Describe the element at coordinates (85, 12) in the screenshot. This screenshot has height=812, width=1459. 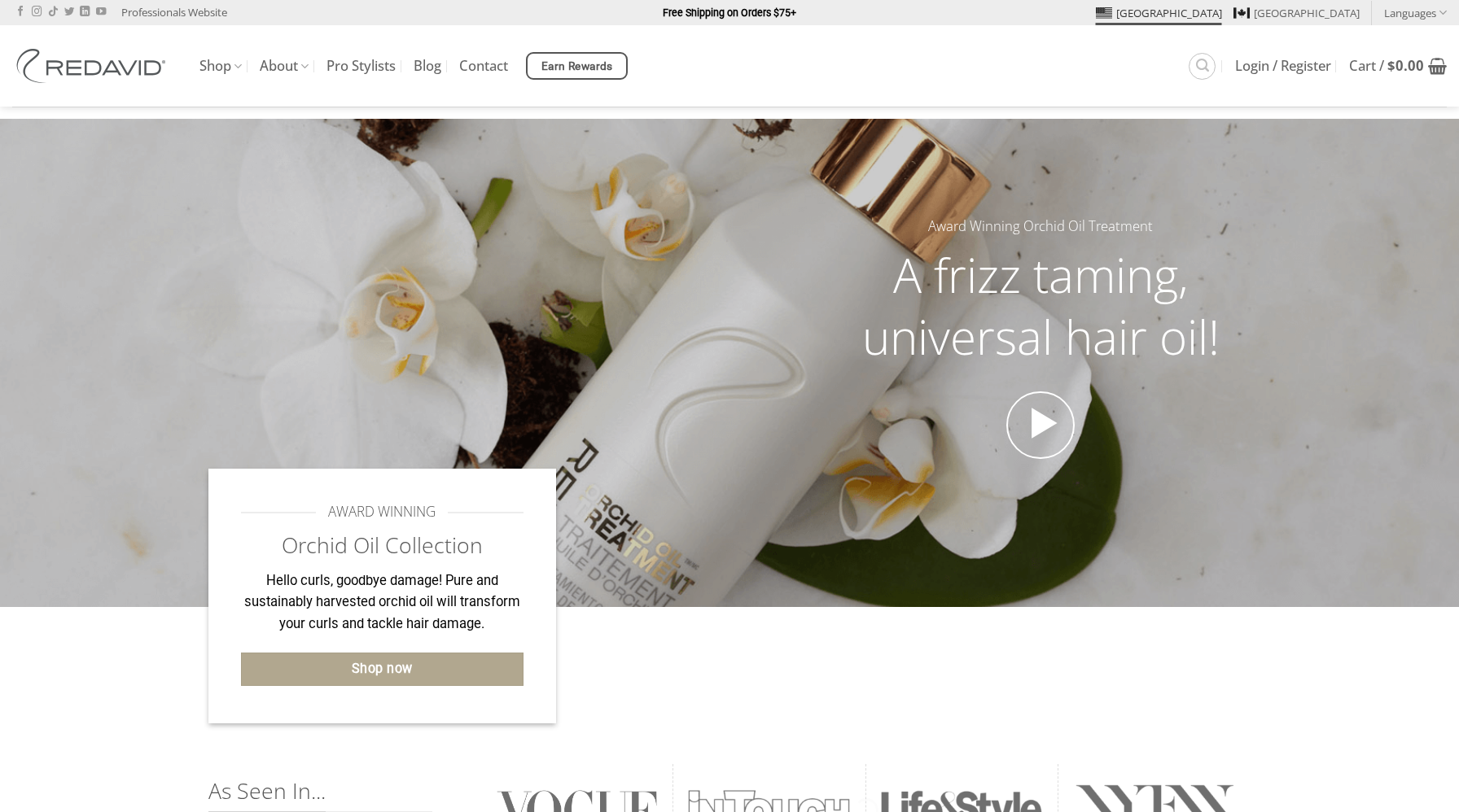
I see `a: Follow on LinkedIn` at that location.